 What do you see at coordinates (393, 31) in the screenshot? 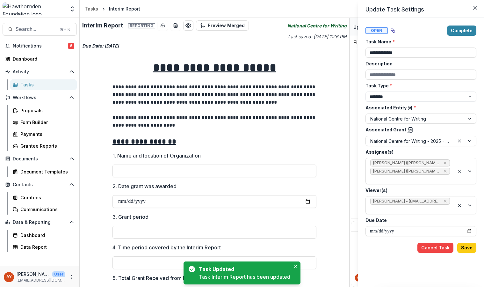
I see `button: View dependent tasks` at bounding box center [393, 31].